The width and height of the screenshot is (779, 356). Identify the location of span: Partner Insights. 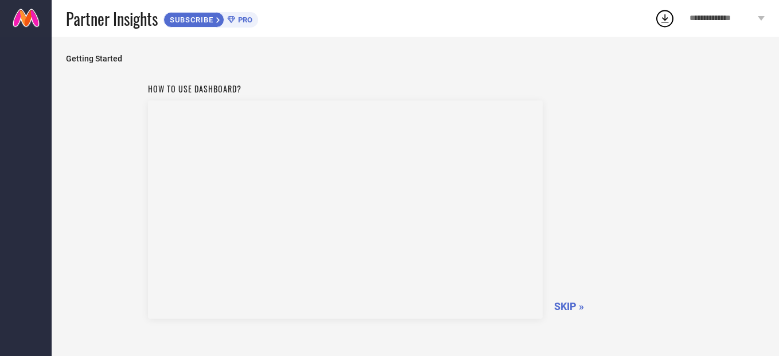
(112, 18).